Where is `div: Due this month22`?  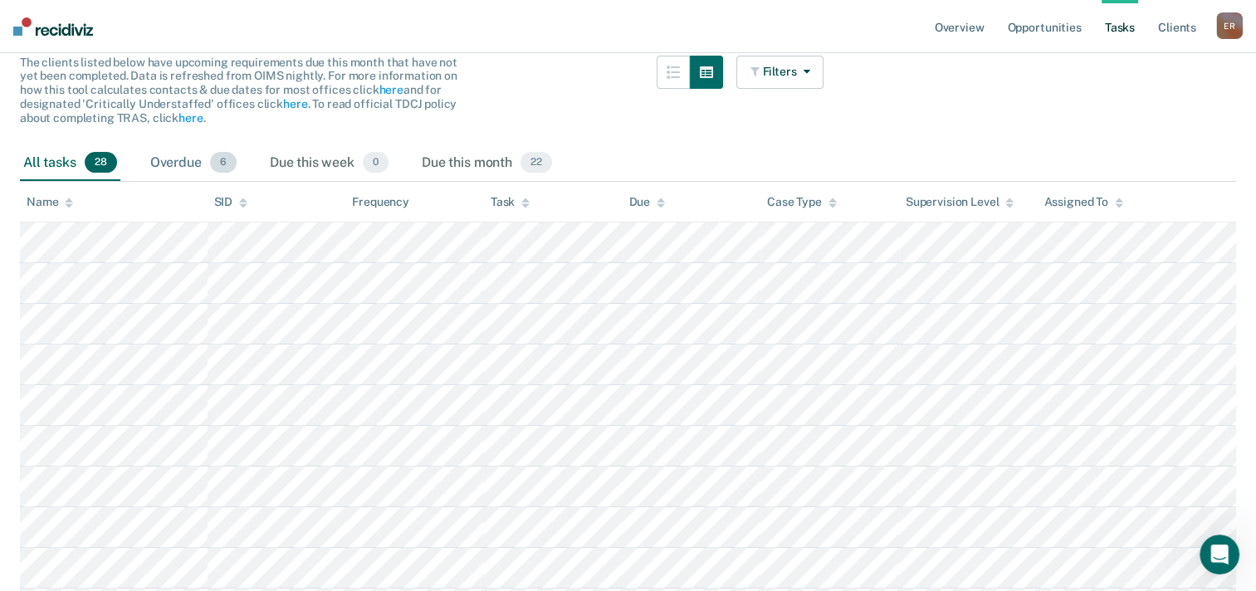 div: Due this month22 is located at coordinates (486, 164).